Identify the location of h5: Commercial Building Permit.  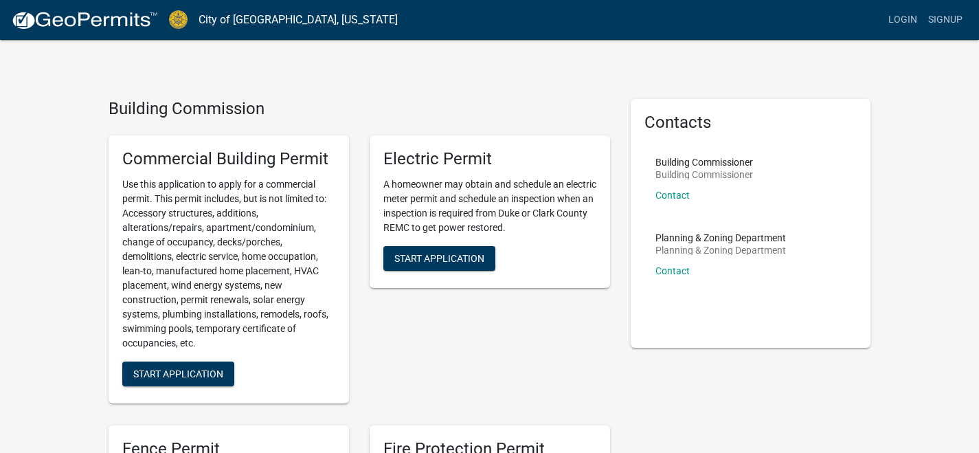
(229, 159).